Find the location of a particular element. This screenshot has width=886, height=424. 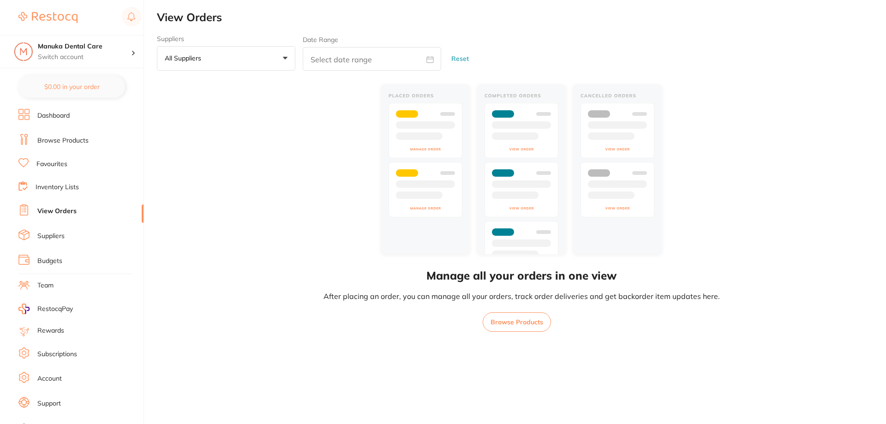

a: Team is located at coordinates (45, 286).